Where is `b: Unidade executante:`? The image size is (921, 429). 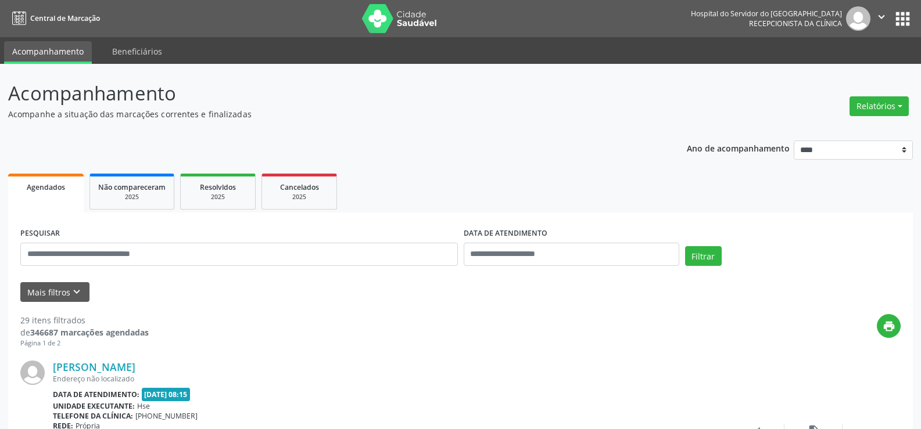
b: Unidade executante: is located at coordinates (94, 406).